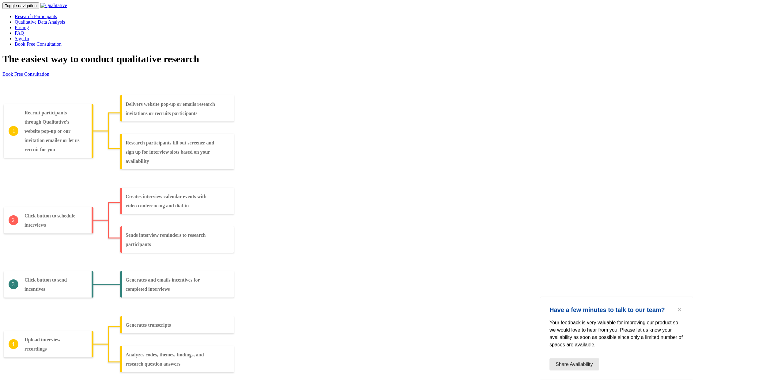 This screenshot has height=380, width=770. I want to click on tspan: You, so click(47, 81).